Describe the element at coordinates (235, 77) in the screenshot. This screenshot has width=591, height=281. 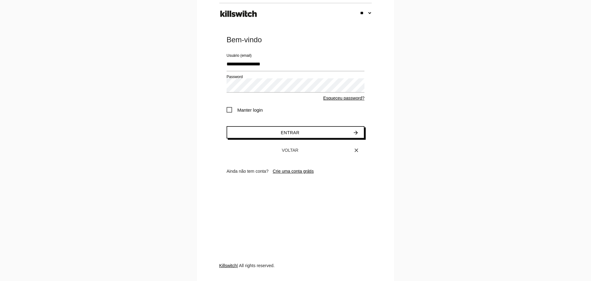
I see `label: Password` at that location.